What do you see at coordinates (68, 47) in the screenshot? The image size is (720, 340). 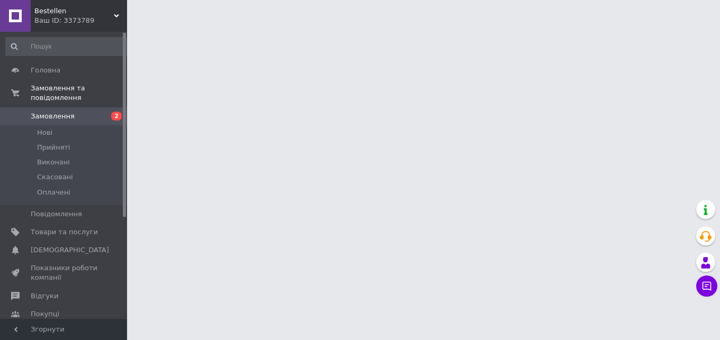 I see `input: Пошук` at bounding box center [68, 47].